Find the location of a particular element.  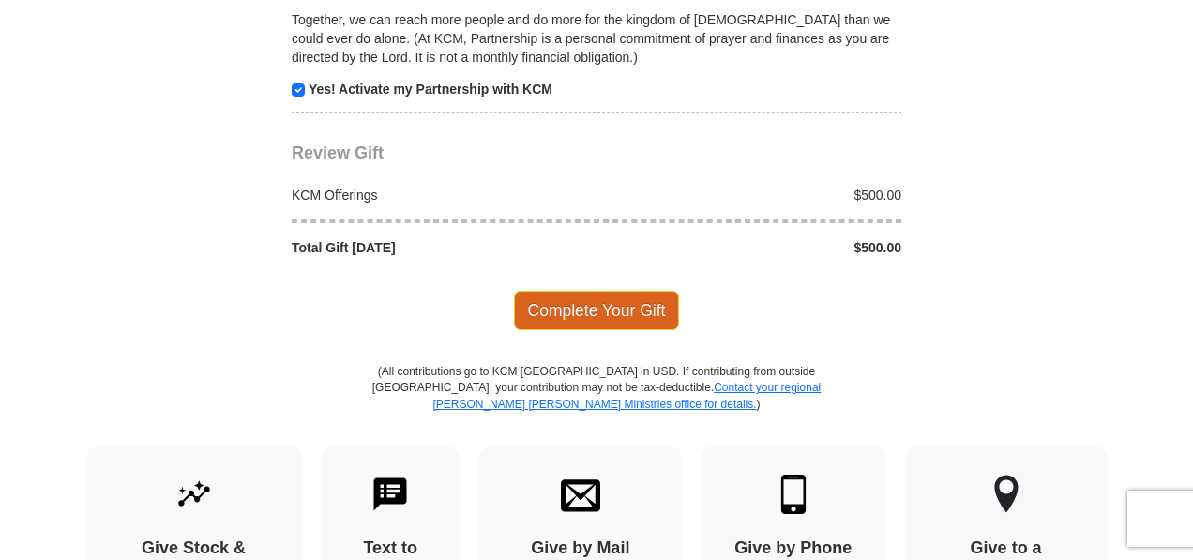

img: mobile.svg is located at coordinates (793, 494).